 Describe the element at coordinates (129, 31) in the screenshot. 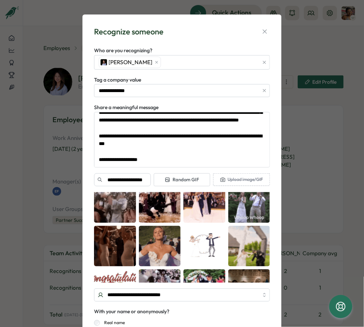

I see `div: Recognize someone` at that location.